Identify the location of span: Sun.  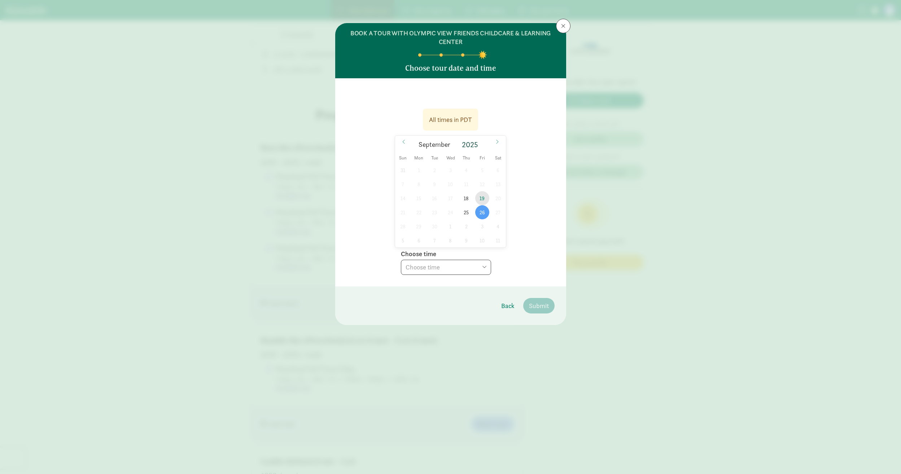
(403, 158).